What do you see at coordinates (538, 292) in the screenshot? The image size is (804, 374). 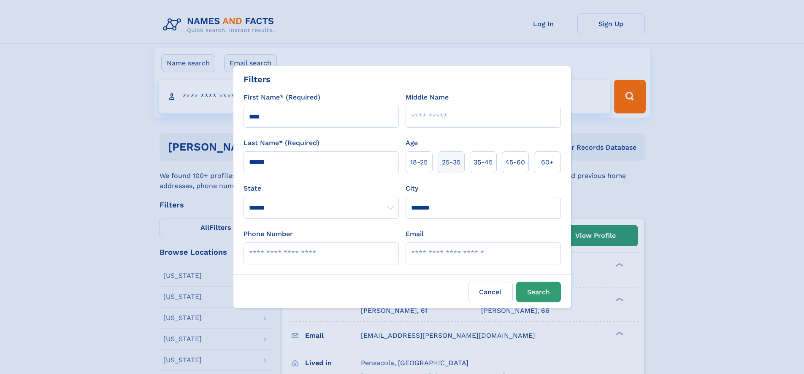 I see `button: Search` at bounding box center [538, 292].